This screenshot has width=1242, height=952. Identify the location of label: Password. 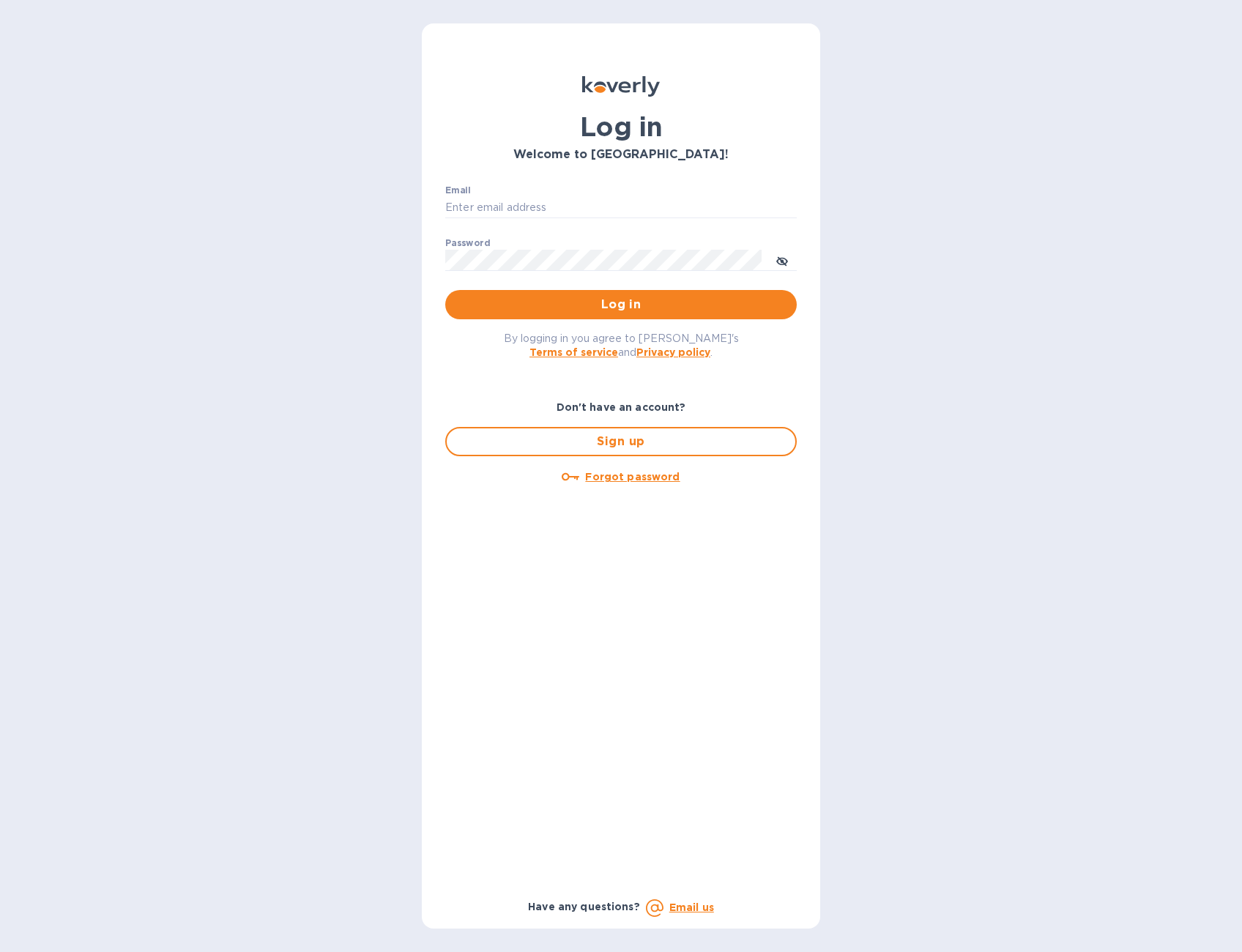
(467, 243).